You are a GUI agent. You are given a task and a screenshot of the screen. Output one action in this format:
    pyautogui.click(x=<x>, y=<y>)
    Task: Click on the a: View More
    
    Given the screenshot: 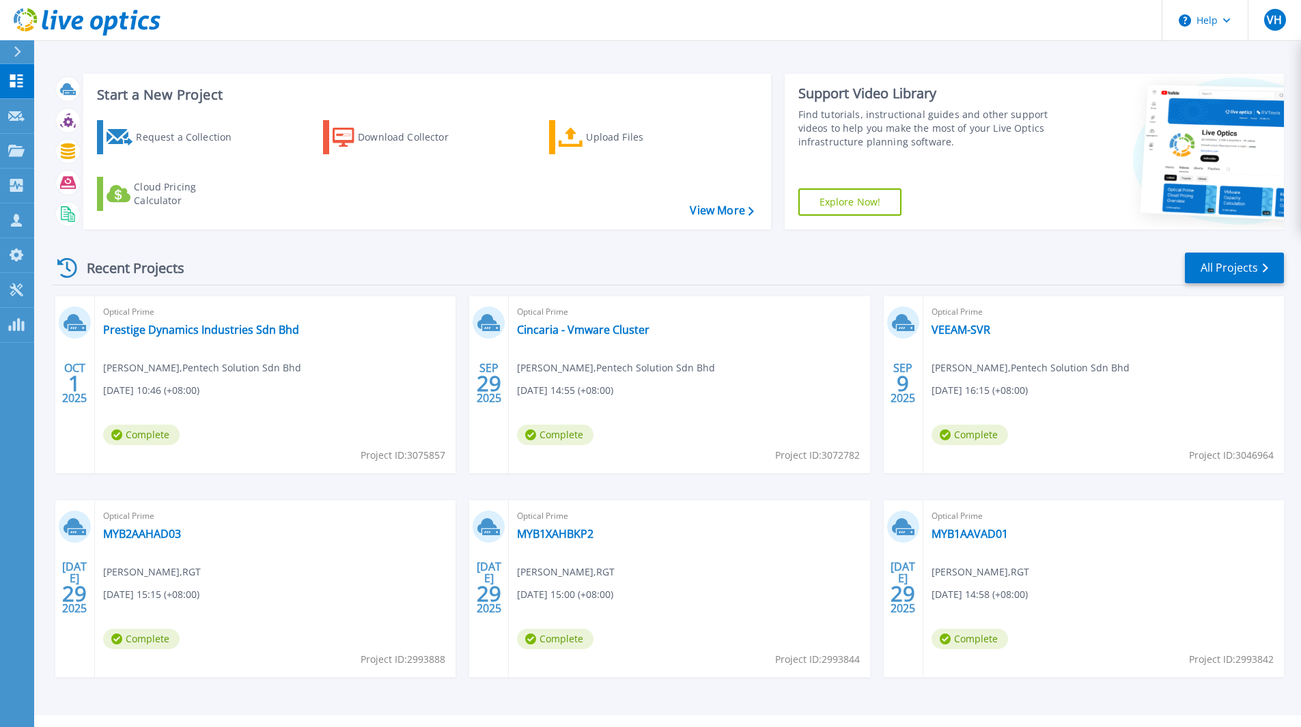 What is the action you would take?
    pyautogui.click(x=721, y=210)
    